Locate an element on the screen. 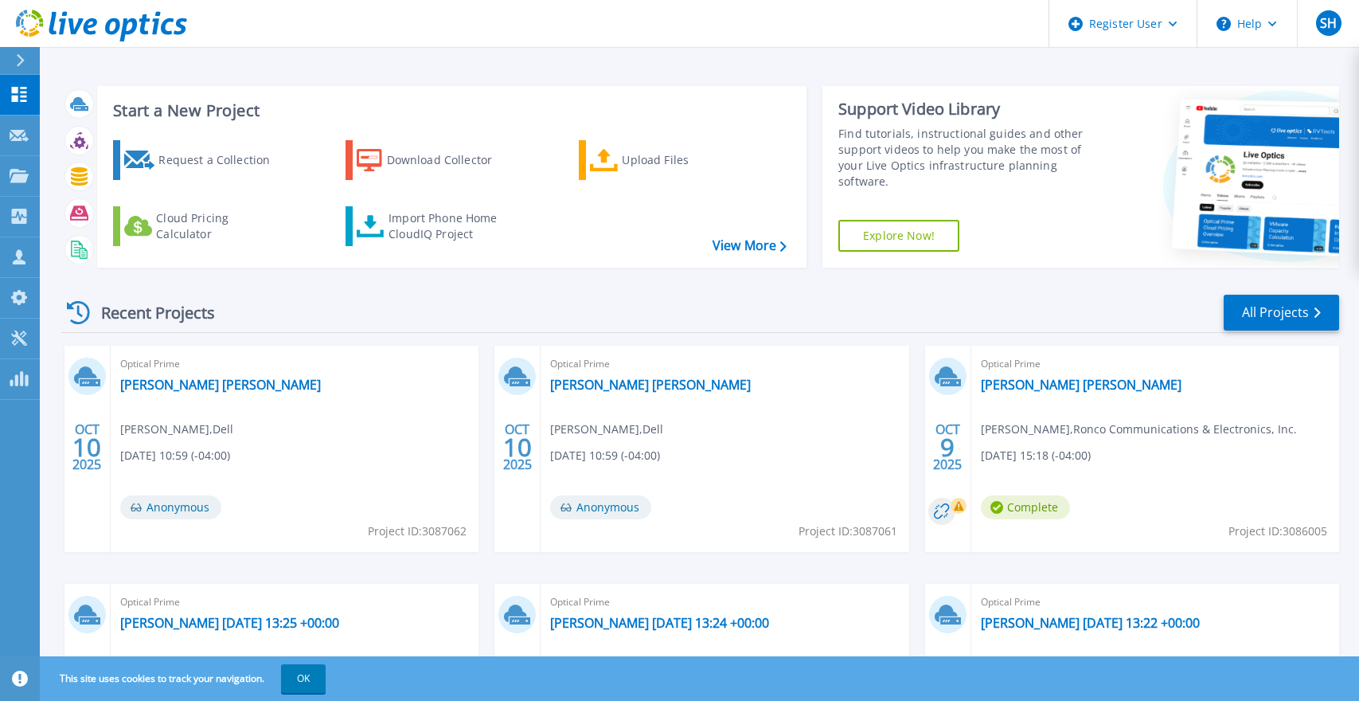 The width and height of the screenshot is (1359, 701). a: Explore Now! is located at coordinates (899, 236).